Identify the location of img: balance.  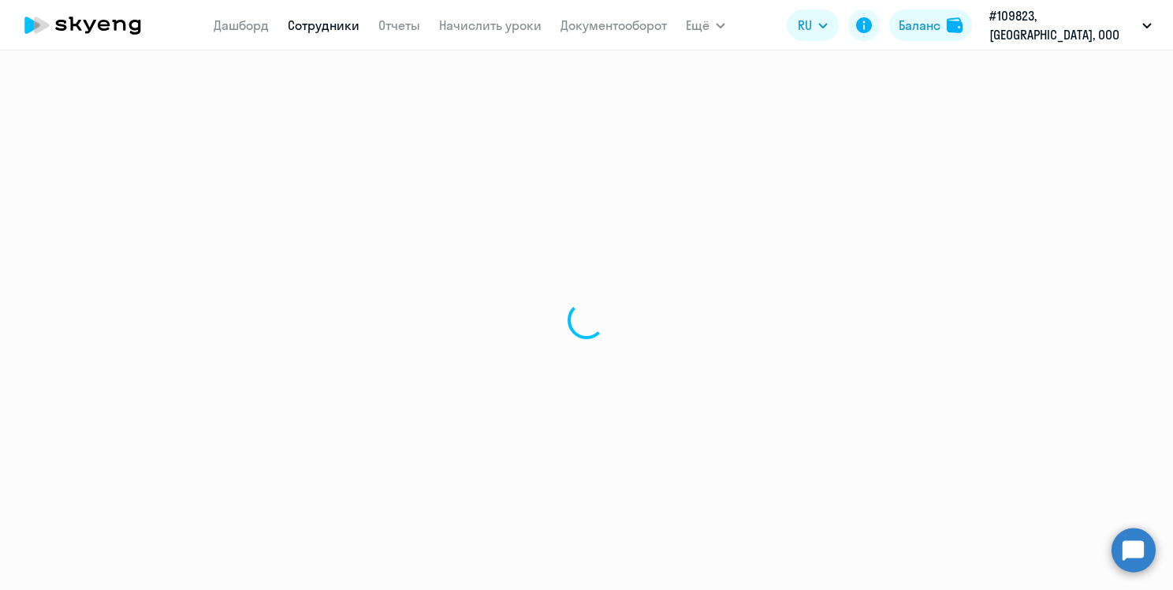
(955, 25).